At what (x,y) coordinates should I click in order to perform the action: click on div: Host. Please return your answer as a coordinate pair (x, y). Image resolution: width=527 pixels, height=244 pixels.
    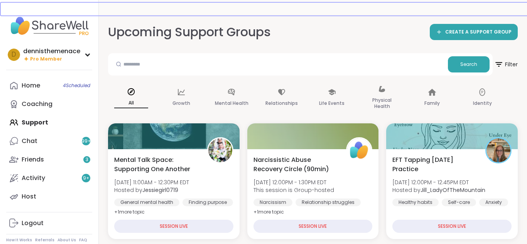
    Looking at the image, I should click on (29, 197).